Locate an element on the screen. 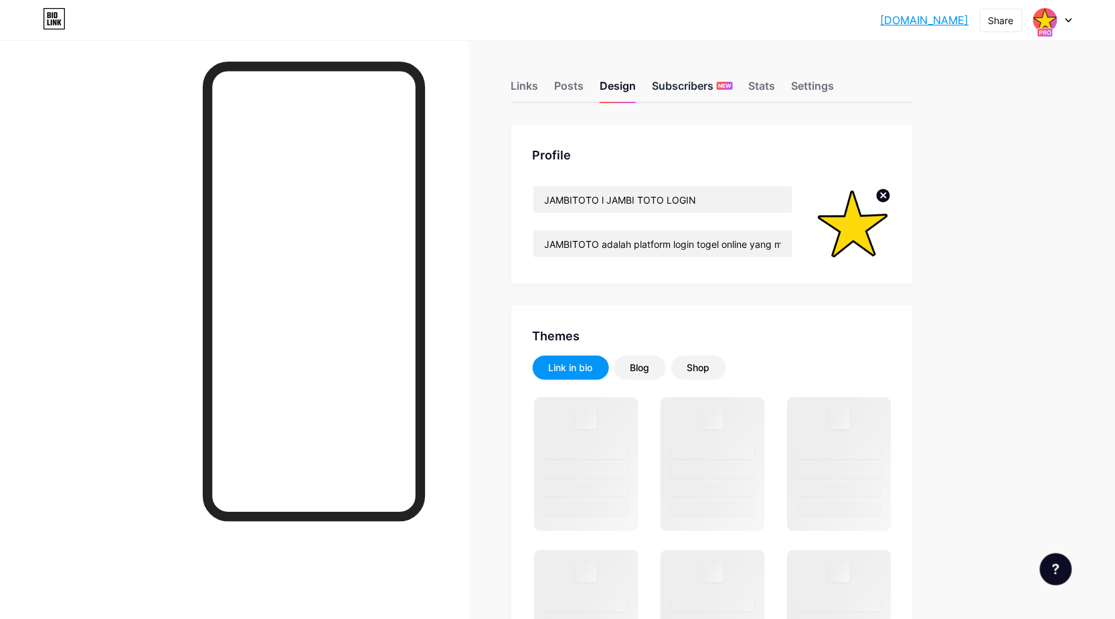 The image size is (1115, 619). div: Links is located at coordinates (525, 90).